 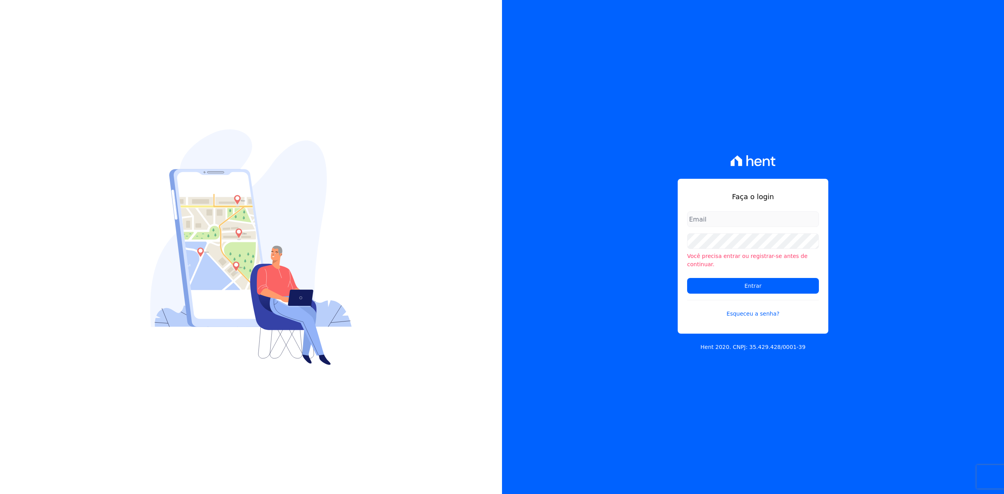 I want to click on input: Email, so click(x=753, y=219).